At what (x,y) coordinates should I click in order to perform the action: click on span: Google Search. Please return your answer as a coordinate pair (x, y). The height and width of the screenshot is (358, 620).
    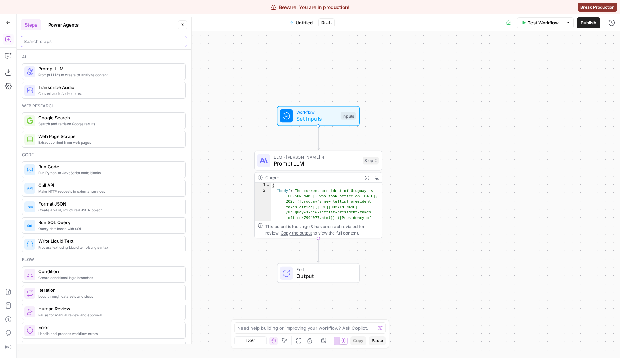
    Looking at the image, I should click on (109, 118).